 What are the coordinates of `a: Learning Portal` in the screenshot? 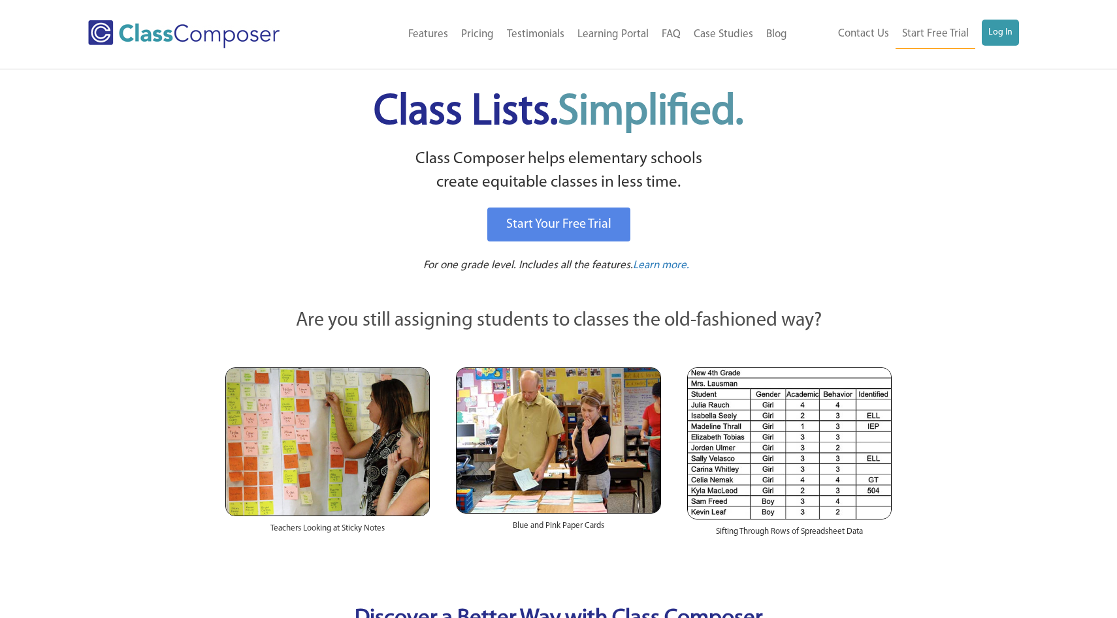 It's located at (612, 35).